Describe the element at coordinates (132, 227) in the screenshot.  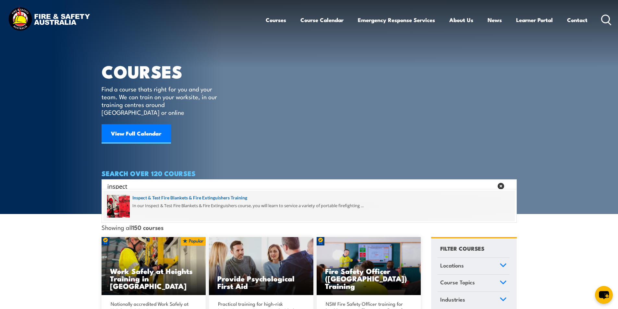
I see `span: Showing all` at that location.